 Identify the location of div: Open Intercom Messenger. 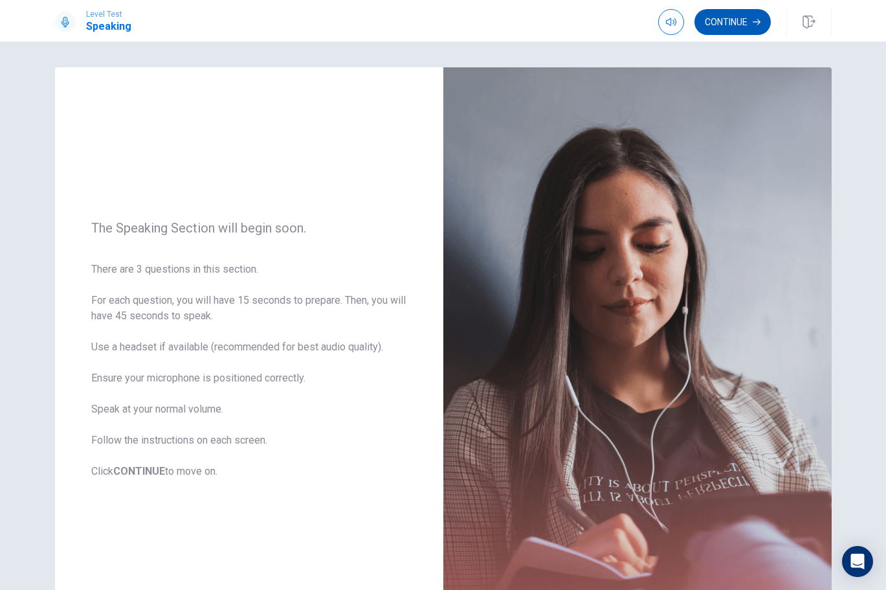
(858, 561).